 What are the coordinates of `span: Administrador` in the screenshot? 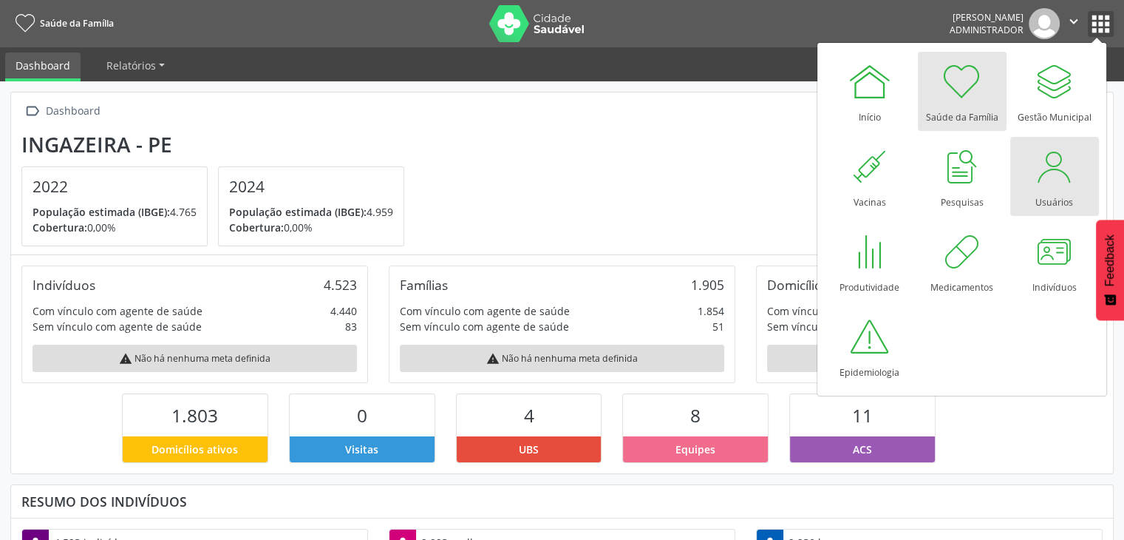 It's located at (987, 30).